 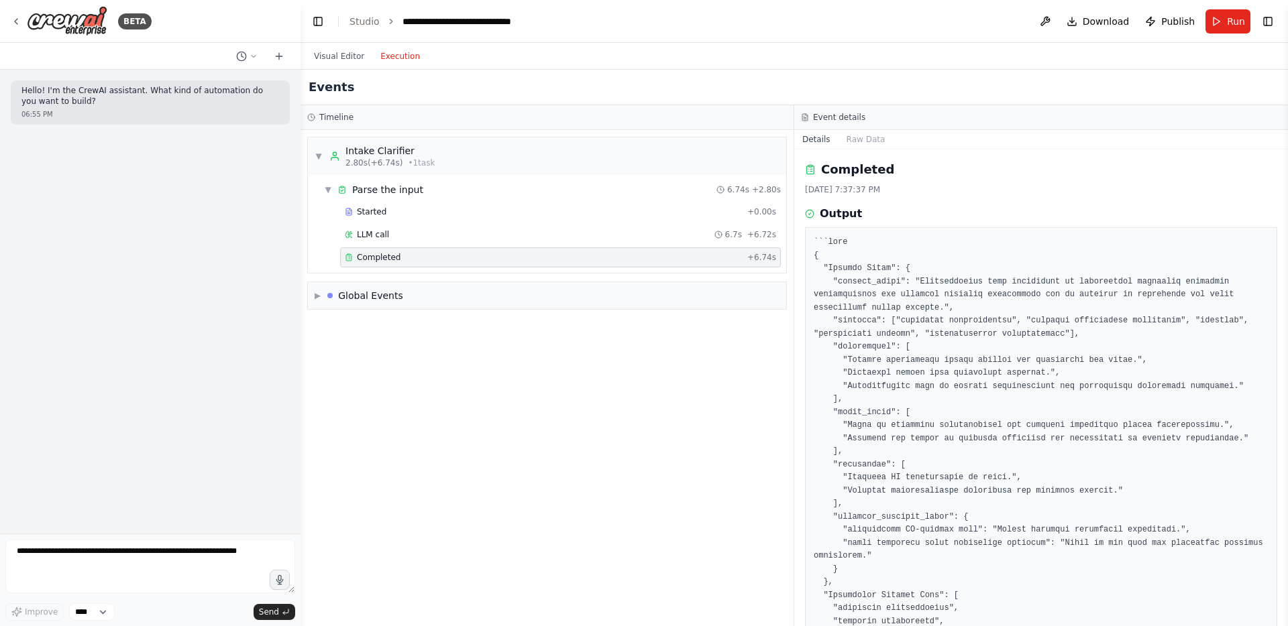 I want to click on span: Completed, so click(x=378, y=258).